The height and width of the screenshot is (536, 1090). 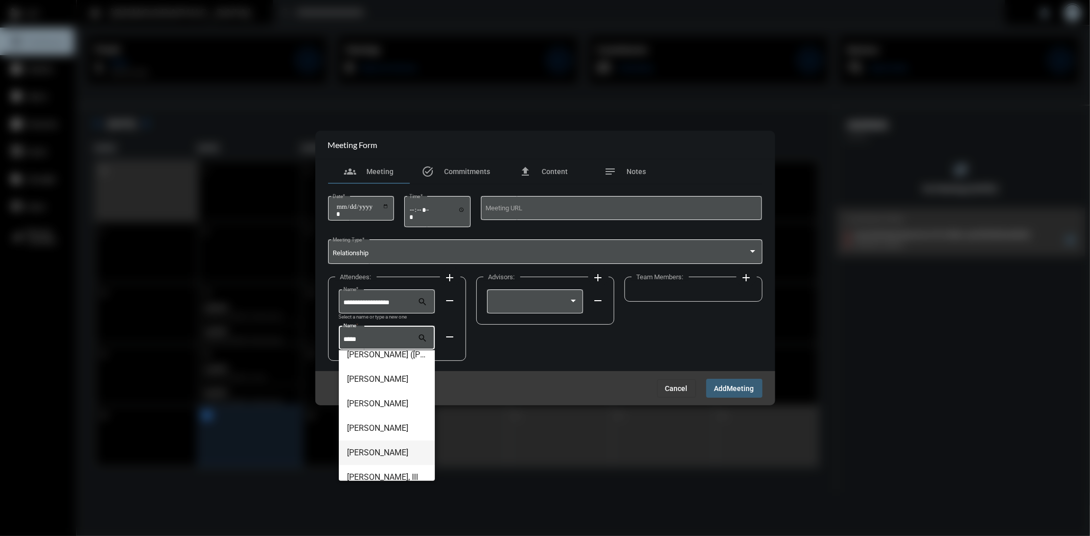 What do you see at coordinates (676, 389) in the screenshot?
I see `button: Cancel` at bounding box center [676, 389].